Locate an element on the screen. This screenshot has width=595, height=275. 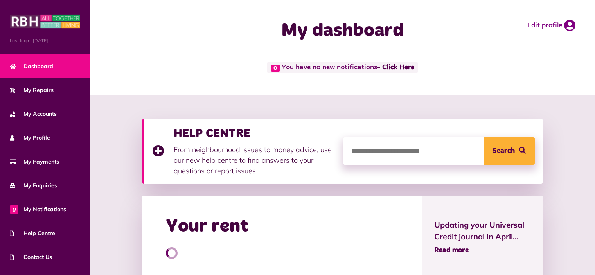
span: My Notifications is located at coordinates (38, 209).